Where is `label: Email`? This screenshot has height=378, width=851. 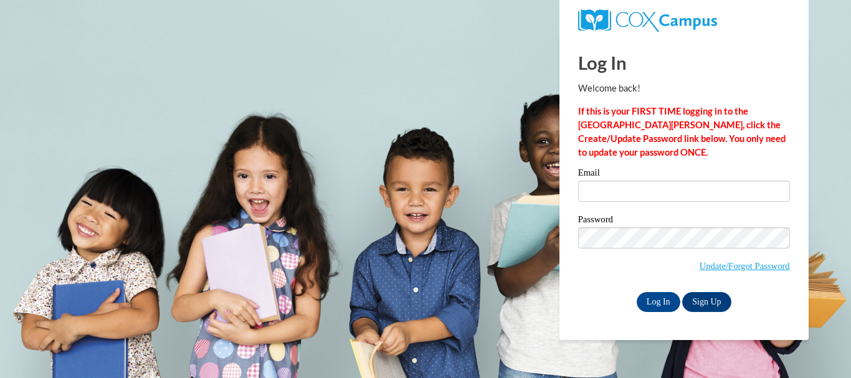
label: Email is located at coordinates (684, 174).